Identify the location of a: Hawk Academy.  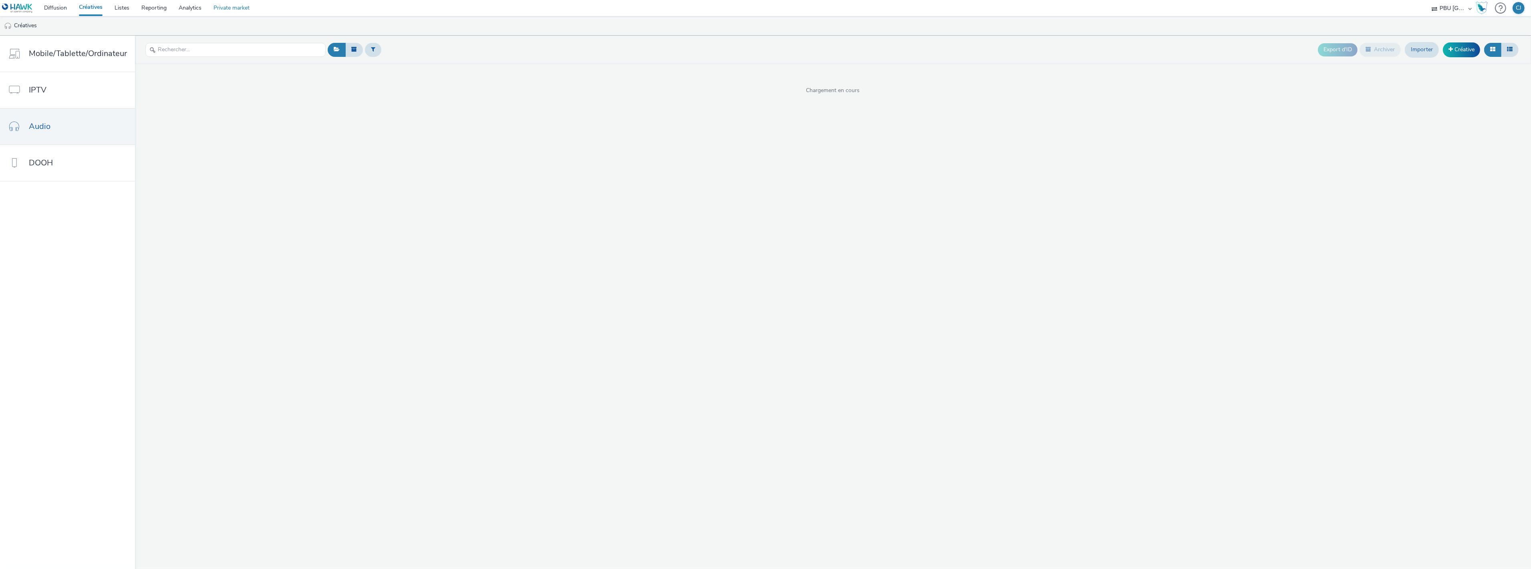
(1483, 8).